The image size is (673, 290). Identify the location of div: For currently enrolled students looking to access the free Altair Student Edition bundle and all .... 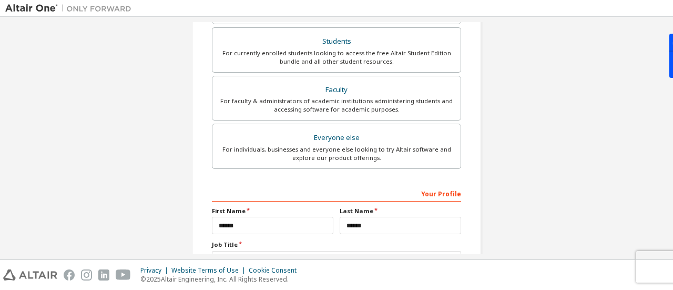
(337, 57).